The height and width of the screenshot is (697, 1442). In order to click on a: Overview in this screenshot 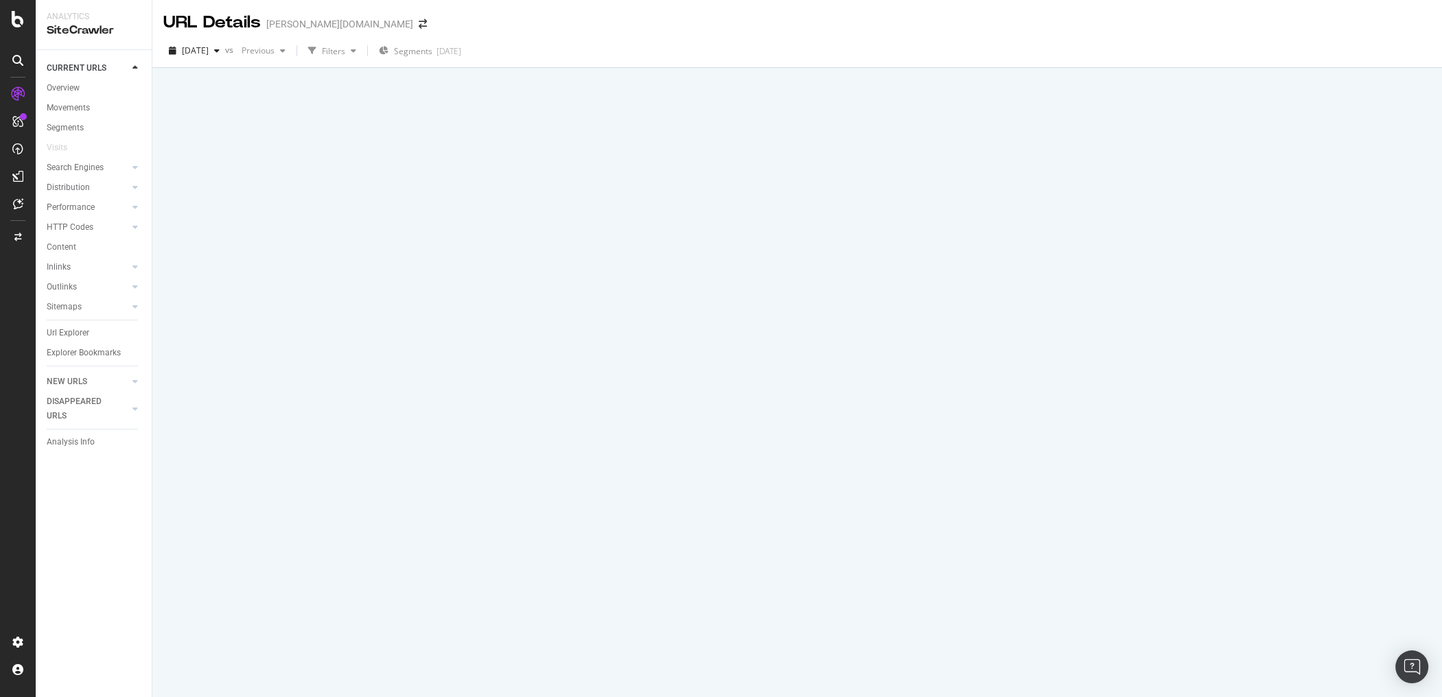, I will do `click(94, 88)`.